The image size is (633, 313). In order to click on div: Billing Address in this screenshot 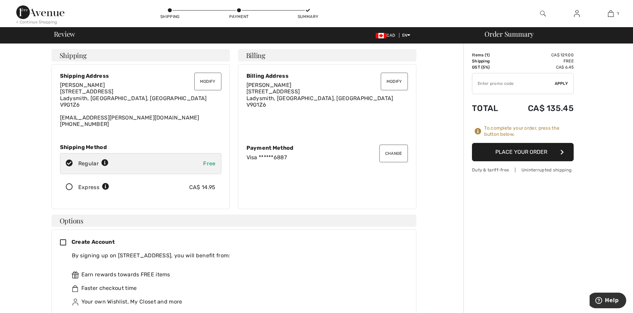, I will do `click(327, 76)`.